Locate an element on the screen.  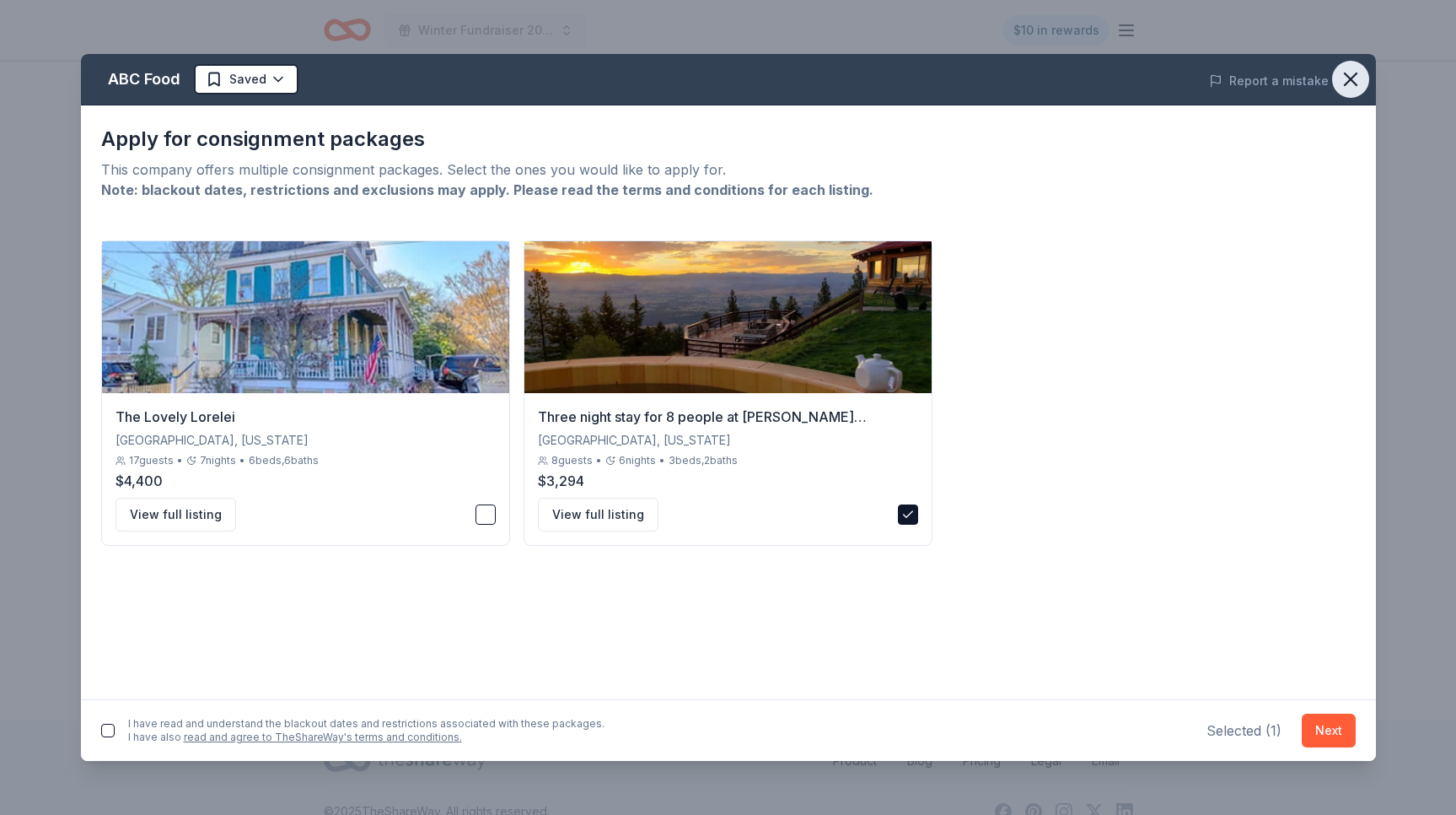
a: read and agree to TheShareWay's terms and conditions. is located at coordinates (323, 737).